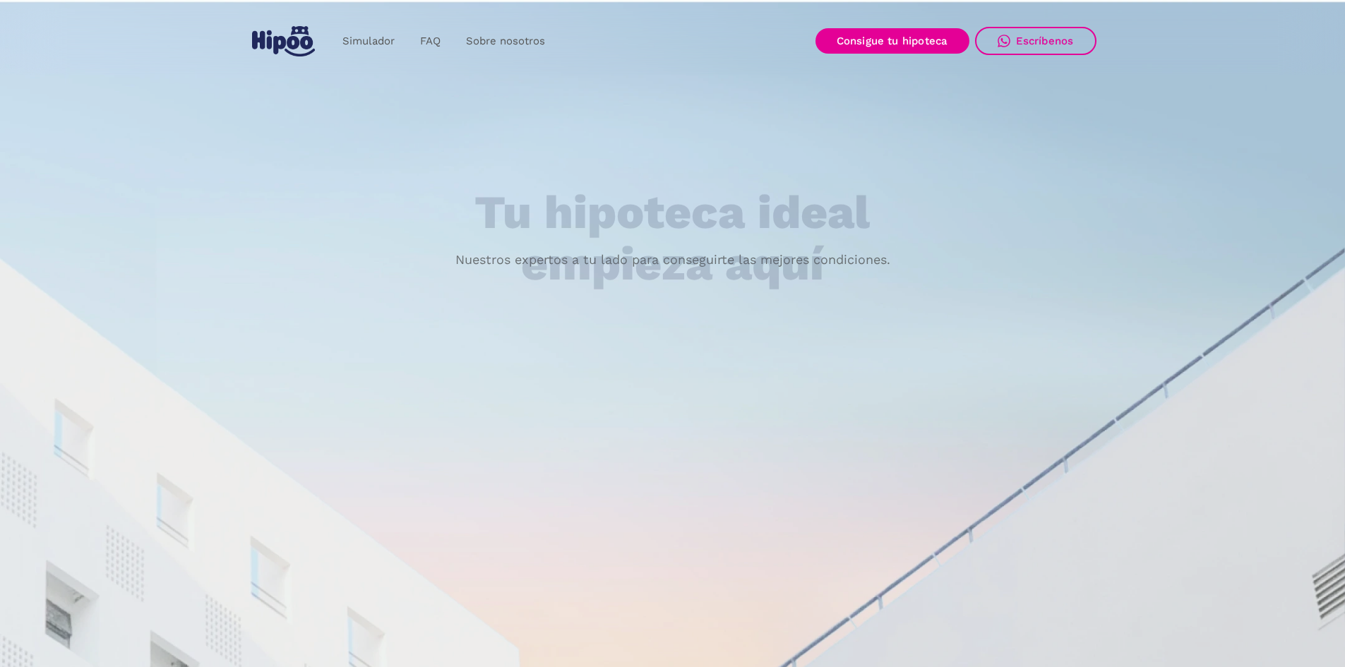 This screenshot has height=667, width=1345. What do you see at coordinates (1036, 41) in the screenshot?
I see `a: Escríbenos` at bounding box center [1036, 41].